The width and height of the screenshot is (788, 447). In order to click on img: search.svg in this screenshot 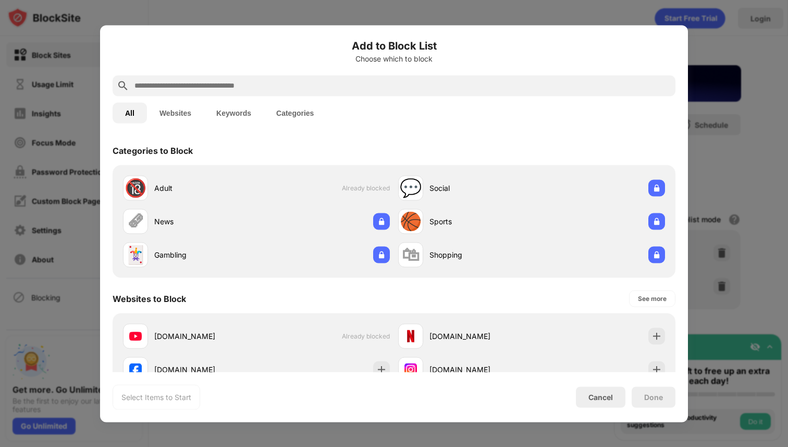, I will do `click(123, 85)`.